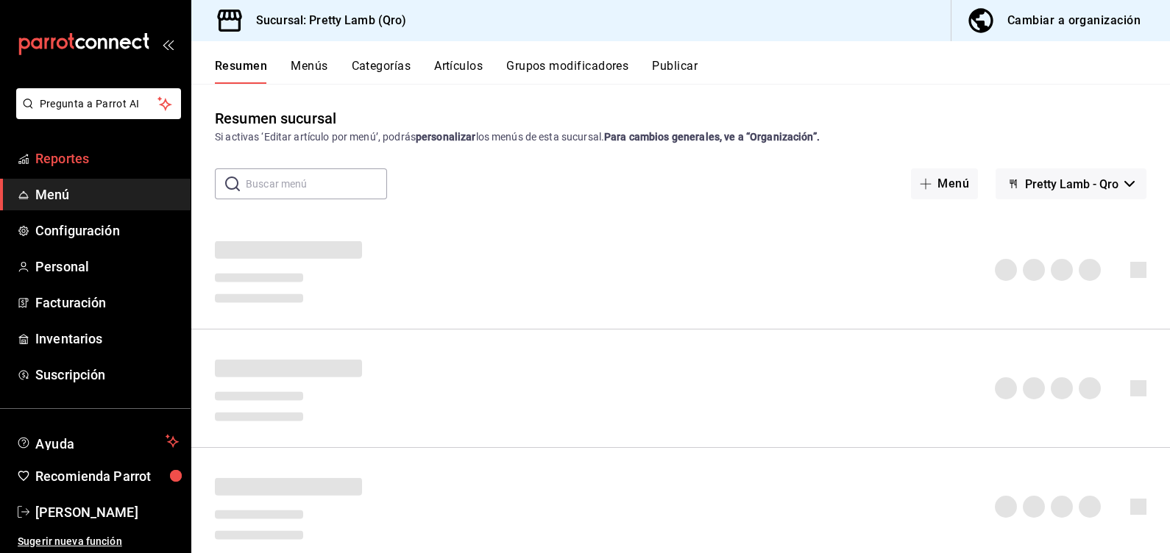  Describe the element at coordinates (692, 71) in the screenshot. I see `div: navigation tabs` at that location.